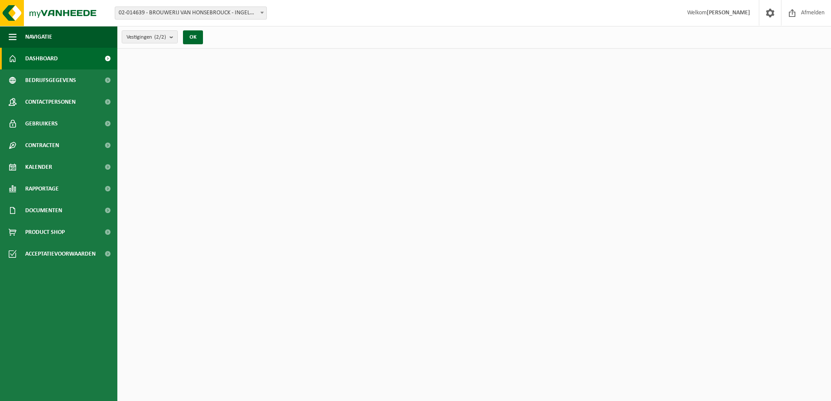  I want to click on span: 02-014639 - BROUWERIJ VAN HONSEBROUCK - INGELMUNSTER, so click(191, 13).